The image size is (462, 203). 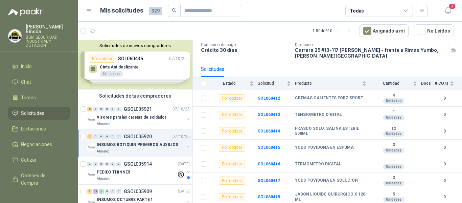 What do you see at coordinates (28, 97) in the screenshot?
I see `span: Tareas` at bounding box center [28, 97].